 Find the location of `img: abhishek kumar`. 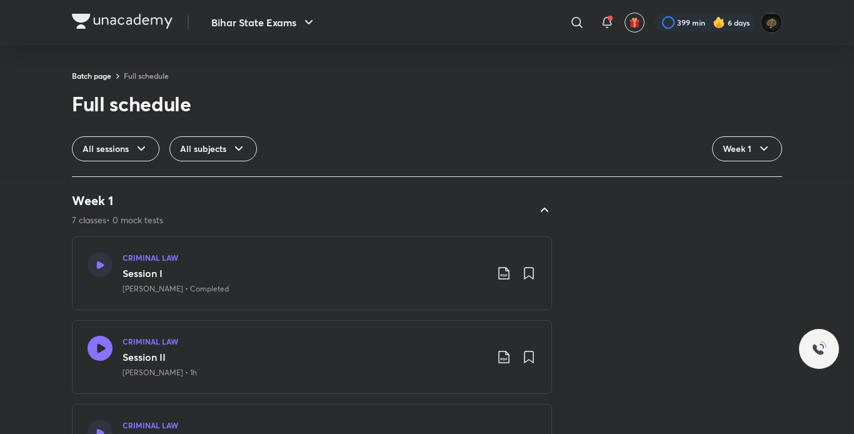

img: abhishek kumar is located at coordinates (771, 23).